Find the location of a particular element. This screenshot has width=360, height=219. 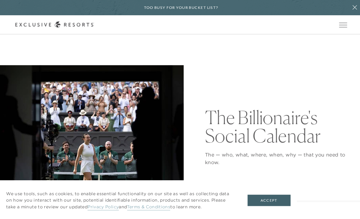

p: The — who, what, where, when, why — that you need to know. is located at coordinates (274, 157).